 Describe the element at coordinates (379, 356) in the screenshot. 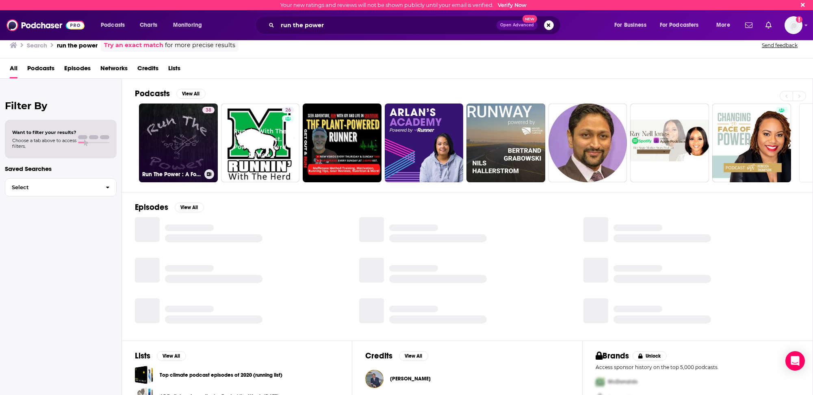

I see `h2: Credits` at that location.